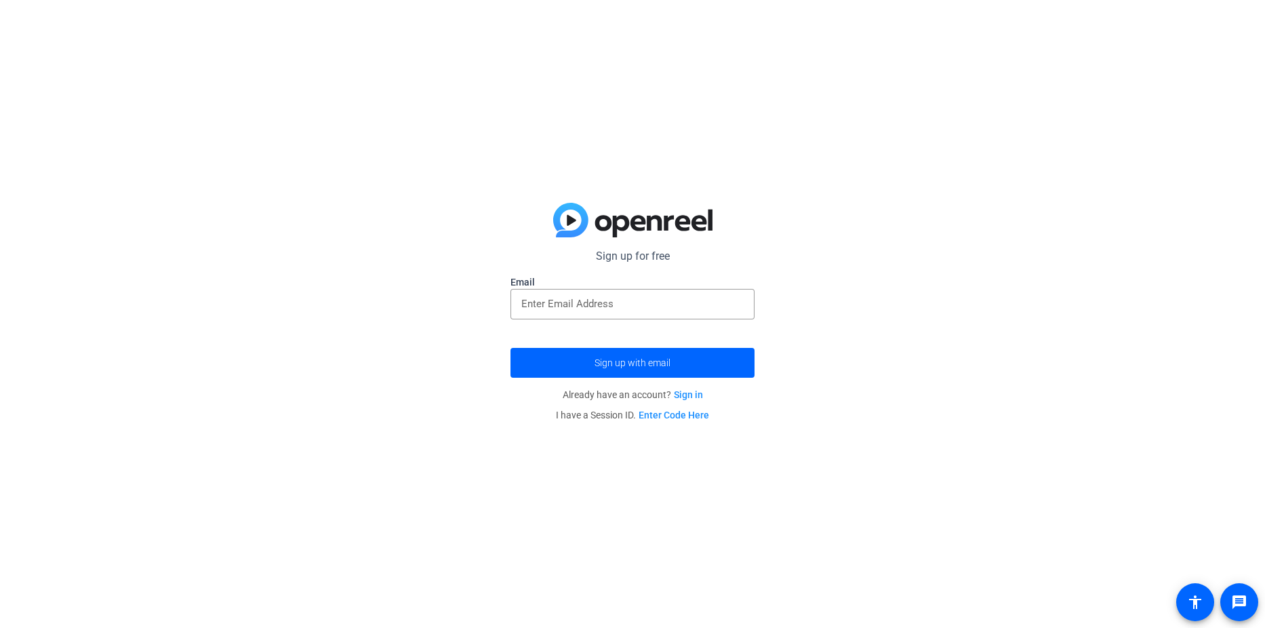 The image size is (1265, 628). I want to click on a: Enter Code Here, so click(674, 415).